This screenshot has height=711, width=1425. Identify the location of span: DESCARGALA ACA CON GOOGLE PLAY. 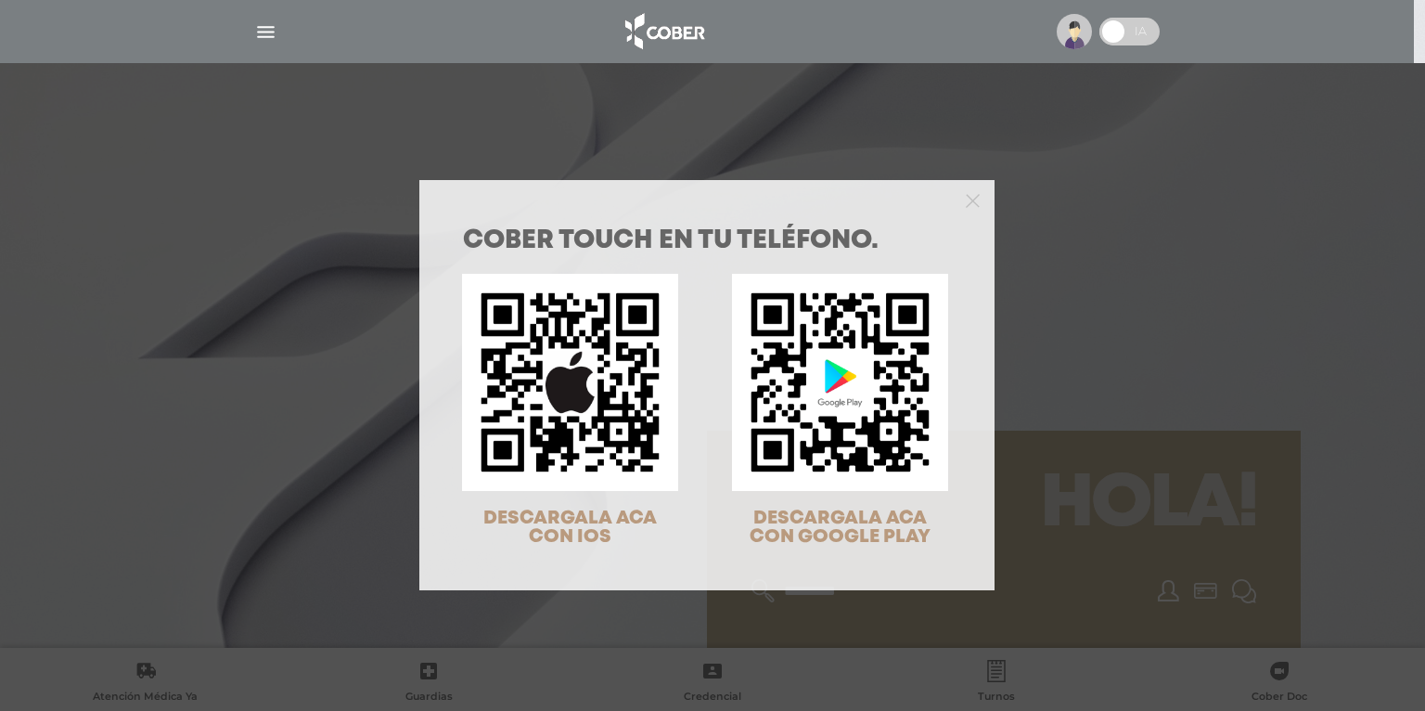
(840, 527).